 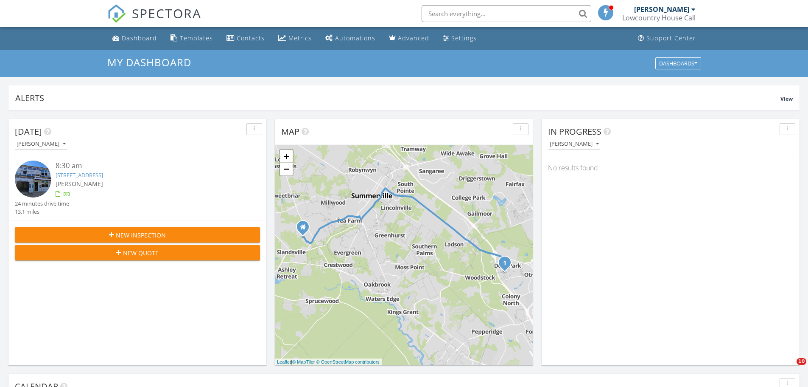 What do you see at coordinates (398, 98) in the screenshot?
I see `div: Alerts` at bounding box center [398, 98].